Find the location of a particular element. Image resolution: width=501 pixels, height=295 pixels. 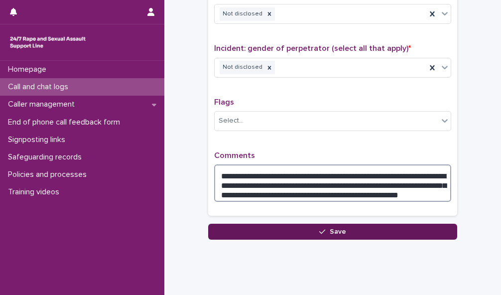

p: Caller management is located at coordinates (43, 104).